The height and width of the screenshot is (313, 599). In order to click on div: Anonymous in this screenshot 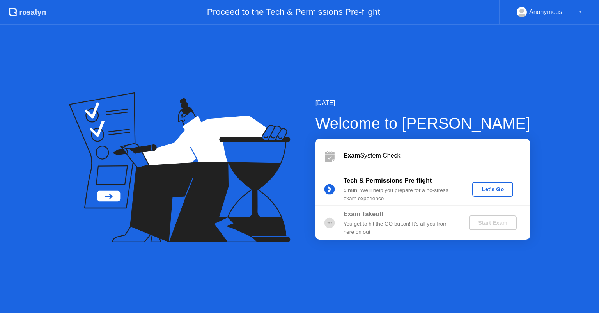, I will do `click(545, 12)`.